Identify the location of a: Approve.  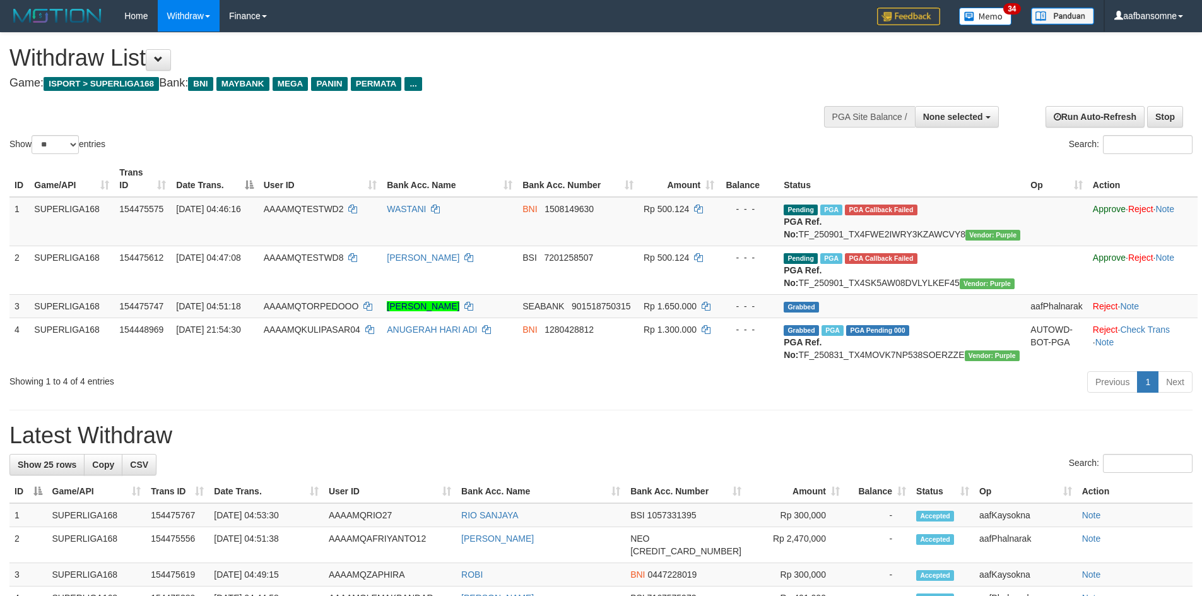
(1110, 209).